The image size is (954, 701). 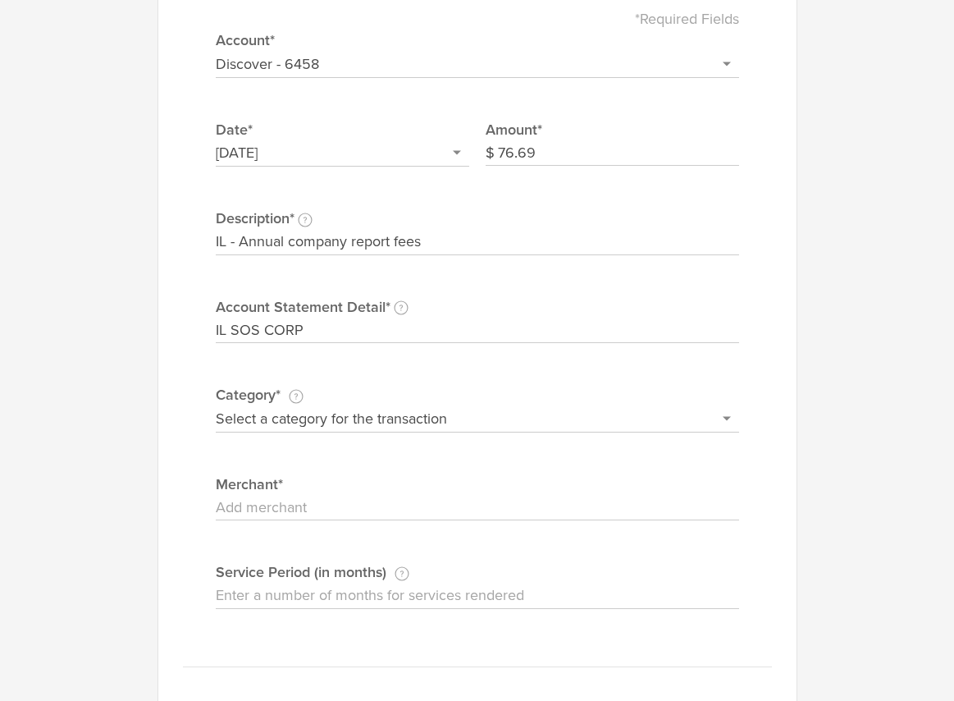 What do you see at coordinates (477, 19) in the screenshot?
I see `div: *Required Fields` at bounding box center [477, 19].